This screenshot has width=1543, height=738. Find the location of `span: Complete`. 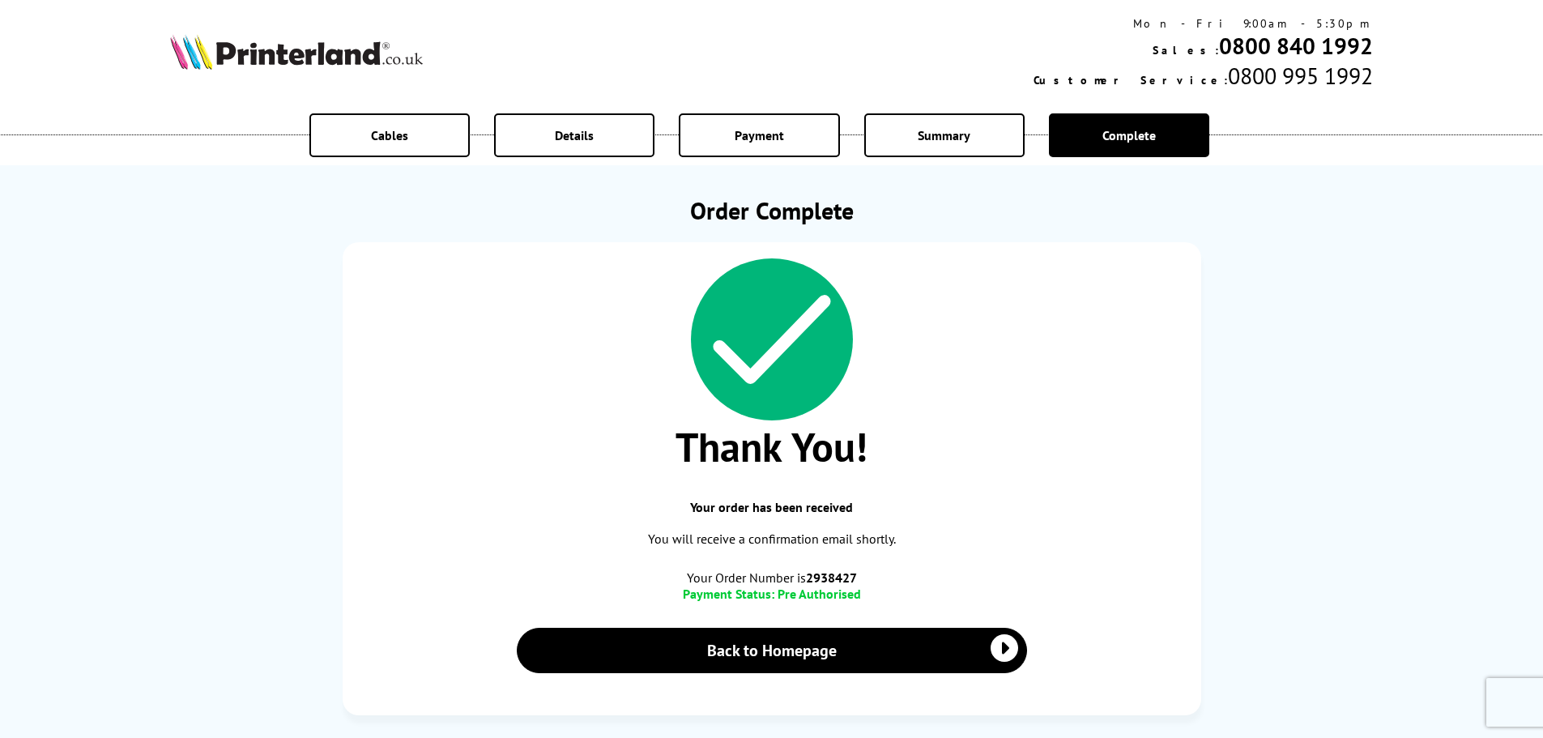

span: Complete is located at coordinates (1129, 135).